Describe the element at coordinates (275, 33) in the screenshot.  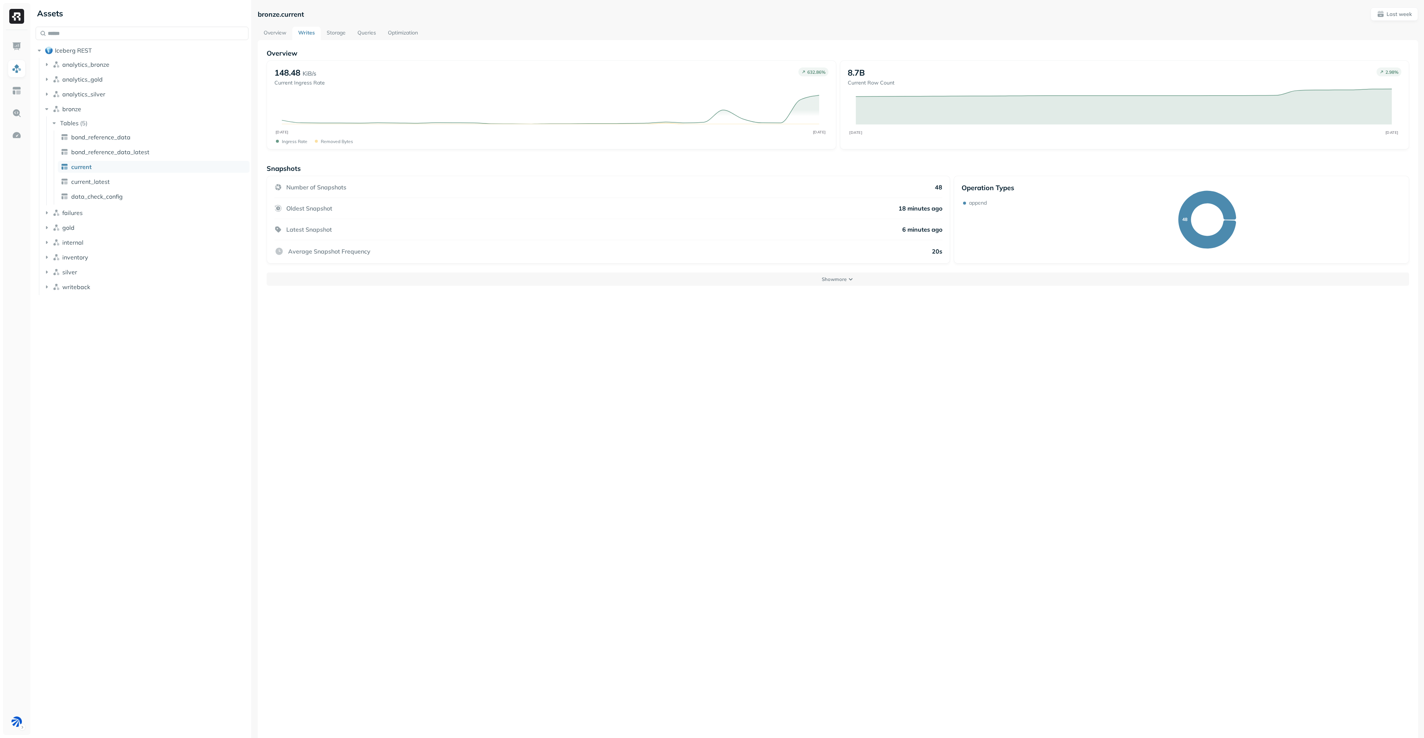
I see `a: Overview` at that location.